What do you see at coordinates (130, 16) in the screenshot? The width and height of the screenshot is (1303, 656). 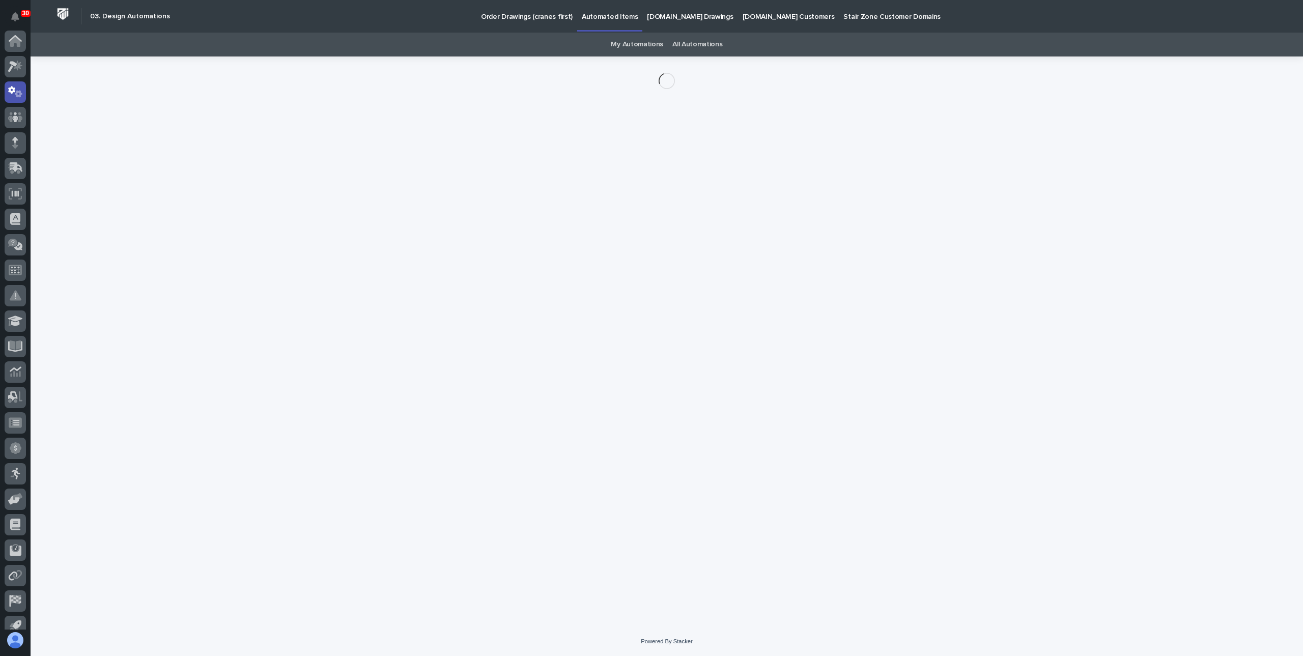 I see `h2: 03. Design Automations` at bounding box center [130, 16].